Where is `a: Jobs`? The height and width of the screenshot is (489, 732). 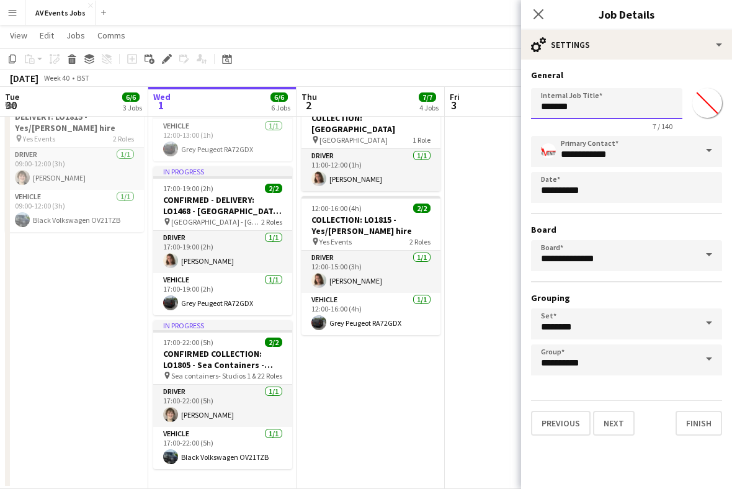
a: Jobs is located at coordinates (76, 35).